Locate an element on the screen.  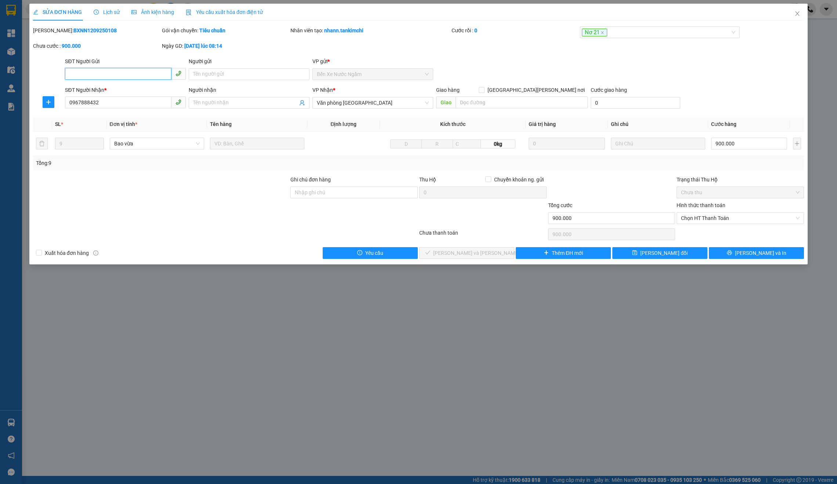
span: Giao is located at coordinates (445, 102).